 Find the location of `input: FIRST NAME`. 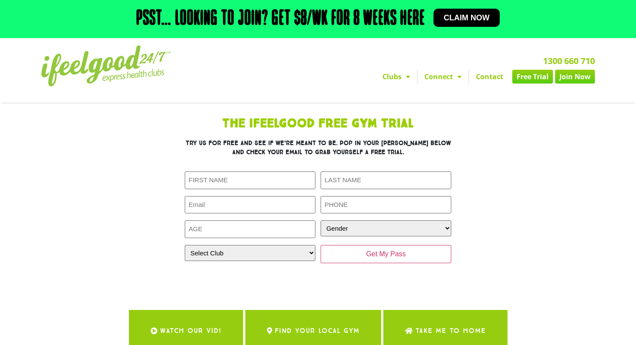

input: FIRST NAME is located at coordinates (250, 180).